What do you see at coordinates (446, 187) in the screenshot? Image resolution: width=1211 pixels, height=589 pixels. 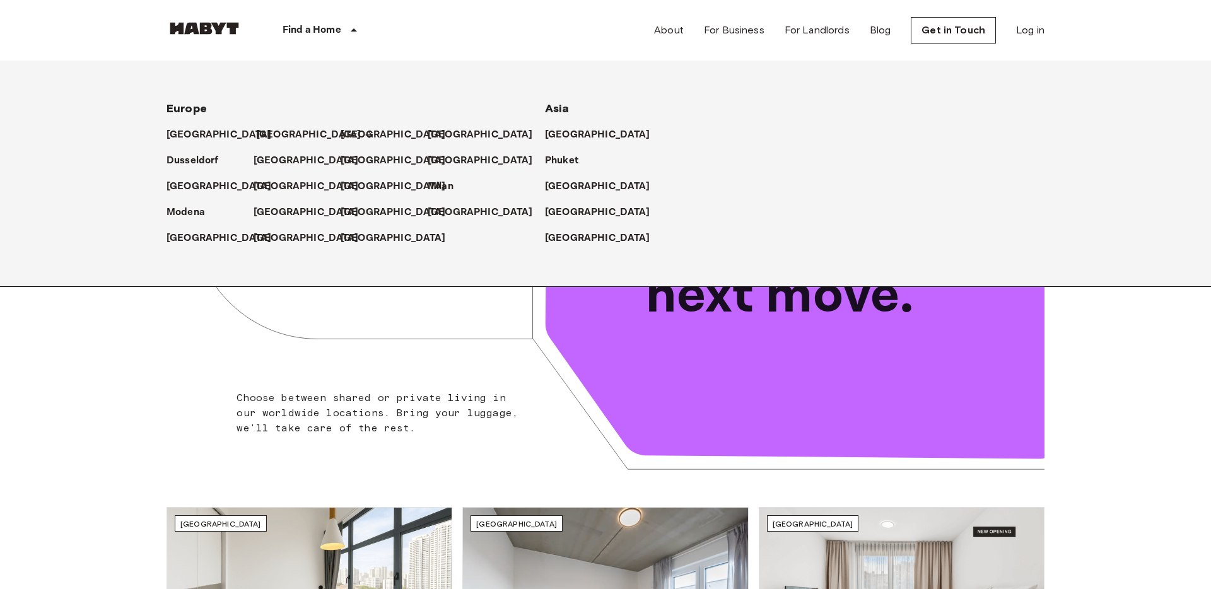 I see `a: Milan` at bounding box center [446, 187].